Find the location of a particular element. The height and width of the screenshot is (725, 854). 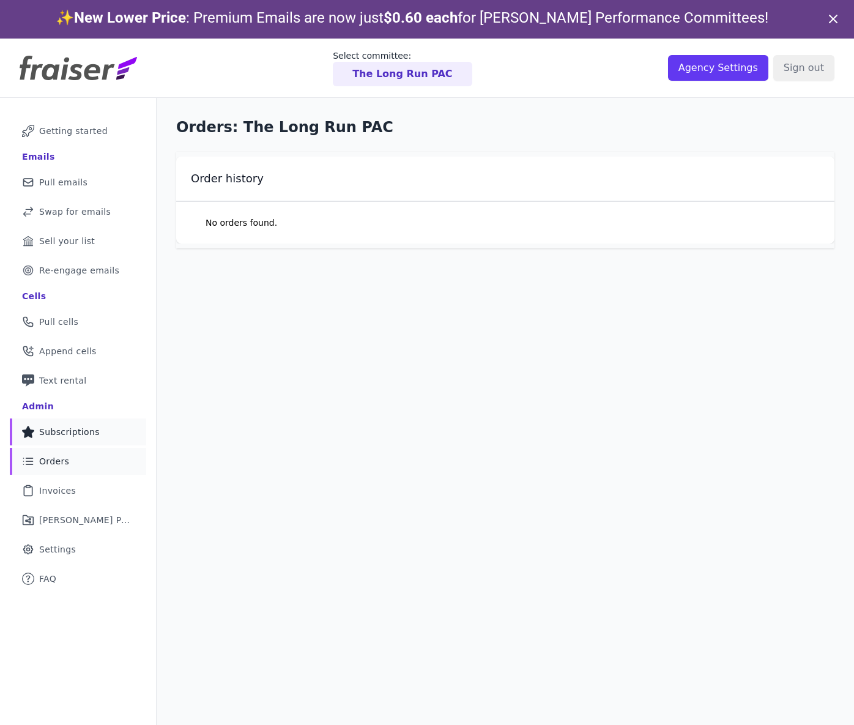

a: Settings is located at coordinates (78, 550).